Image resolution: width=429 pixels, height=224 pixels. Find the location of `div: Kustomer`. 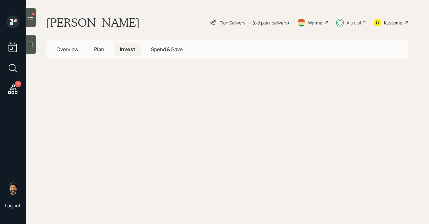

div: Kustomer is located at coordinates (394, 22).